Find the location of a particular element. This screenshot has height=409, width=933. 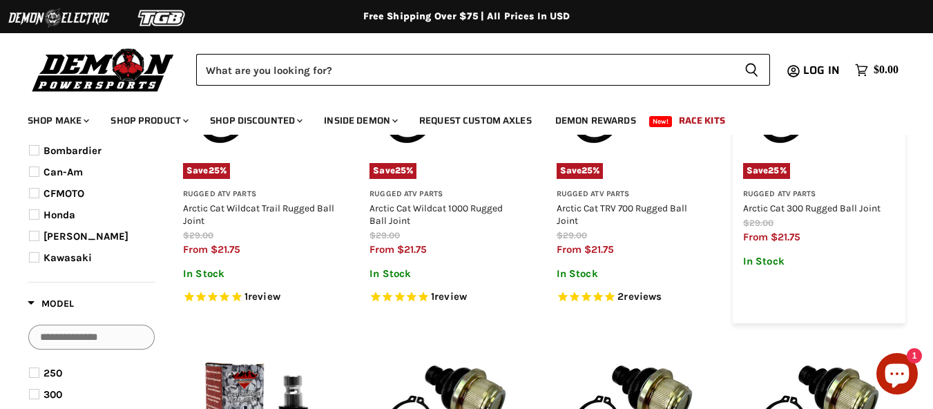

a: Arctic Cat TRV 700 Rugged Ball Joint is located at coordinates (621, 214).